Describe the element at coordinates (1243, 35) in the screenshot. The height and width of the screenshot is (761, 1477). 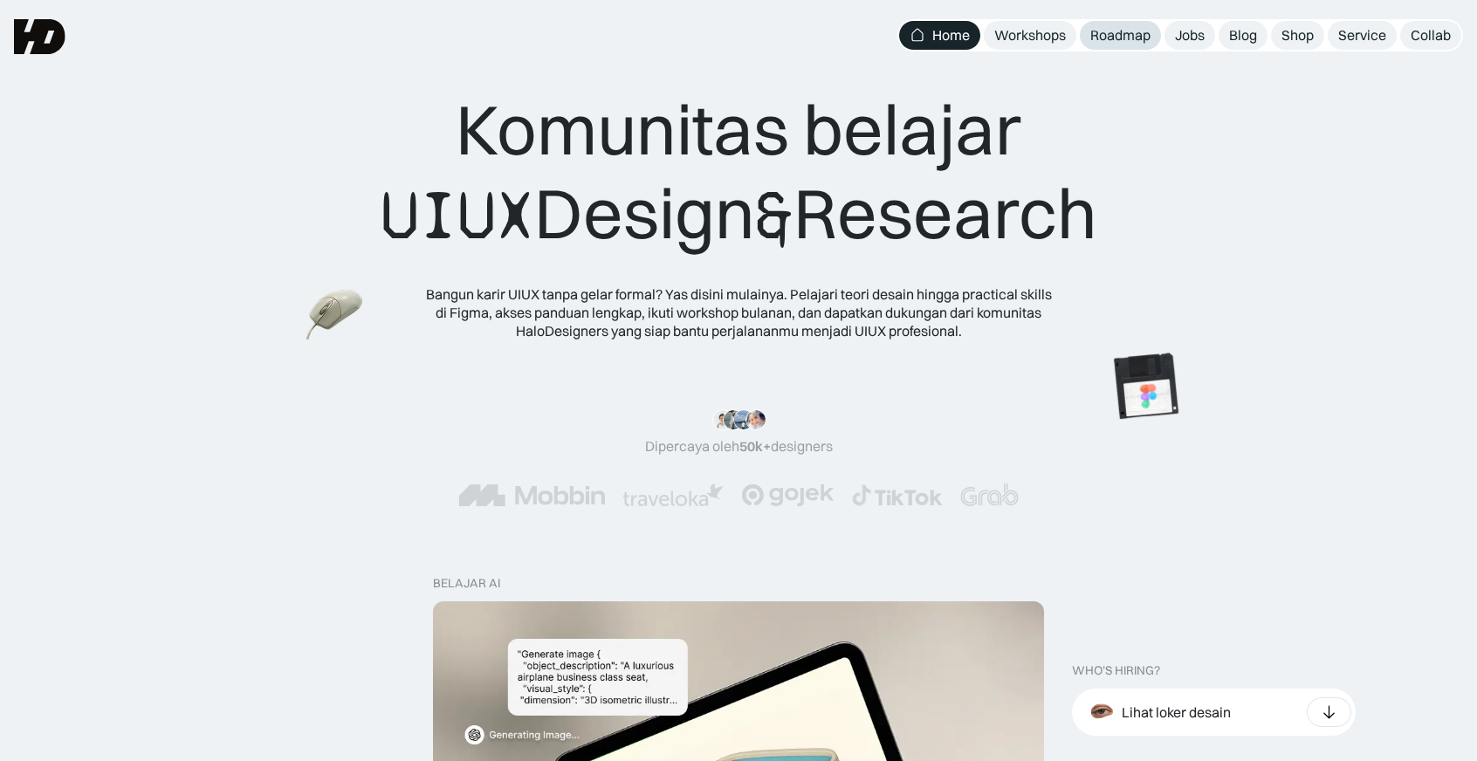
I see `a: Blog` at that location.